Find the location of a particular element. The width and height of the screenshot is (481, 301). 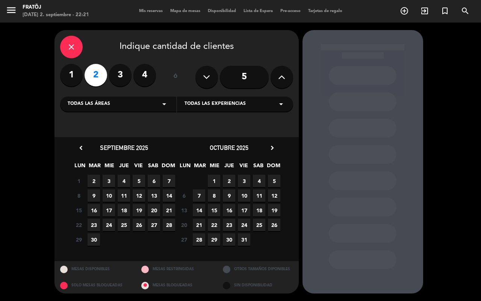

button: menu is located at coordinates (11, 11).